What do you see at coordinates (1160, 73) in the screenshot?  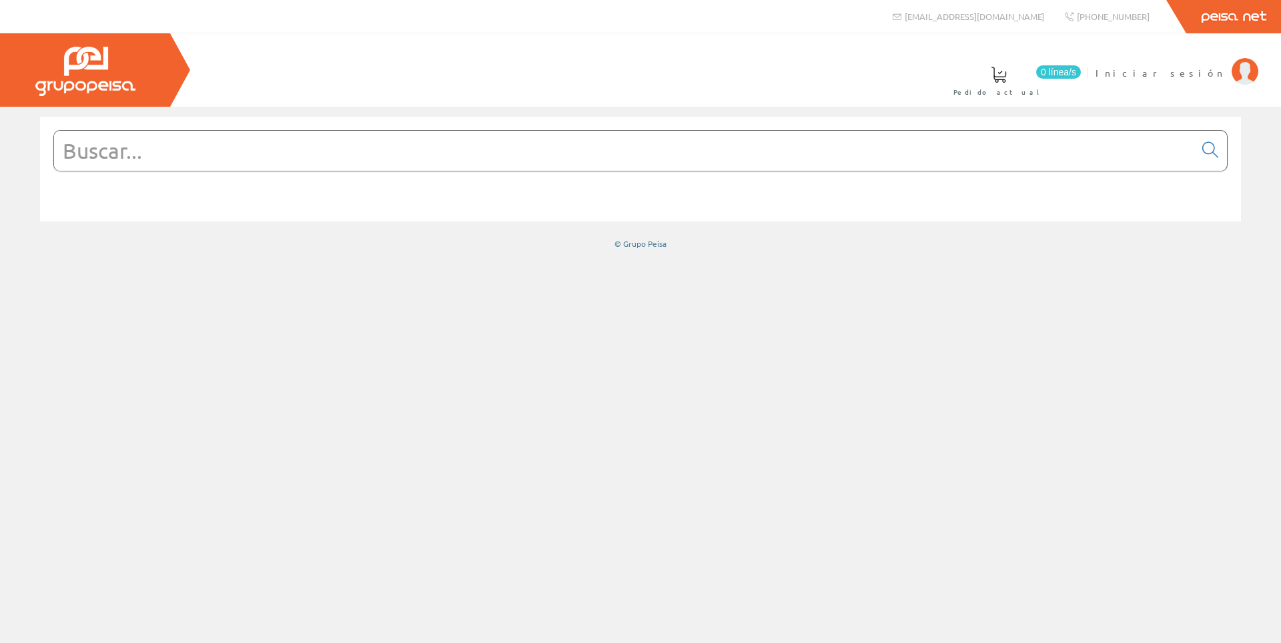 I see `span: Iniciar sesión` at bounding box center [1160, 73].